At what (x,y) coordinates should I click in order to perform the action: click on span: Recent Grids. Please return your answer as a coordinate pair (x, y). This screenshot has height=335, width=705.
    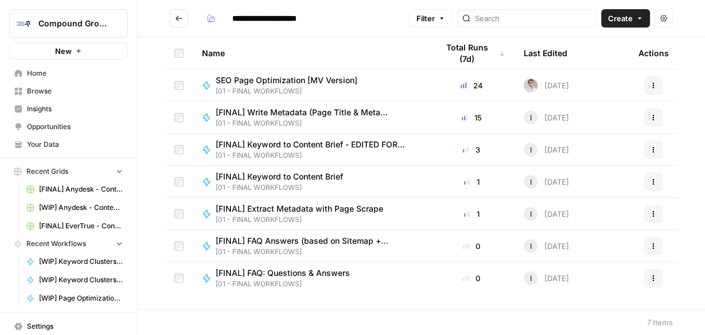
    Looking at the image, I should click on (47, 172).